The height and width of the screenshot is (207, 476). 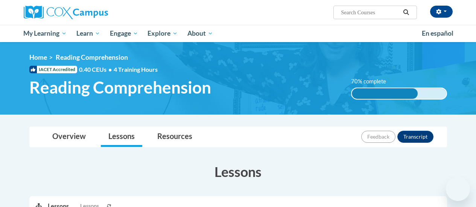 What do you see at coordinates (238, 172) in the screenshot?
I see `h3: Lessons` at bounding box center [238, 172].